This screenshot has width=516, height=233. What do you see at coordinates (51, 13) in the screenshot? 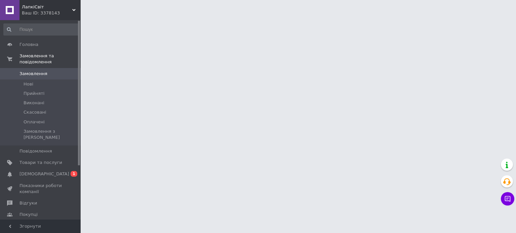
I see `div: Ваш ID: 3378143` at bounding box center [51, 13].